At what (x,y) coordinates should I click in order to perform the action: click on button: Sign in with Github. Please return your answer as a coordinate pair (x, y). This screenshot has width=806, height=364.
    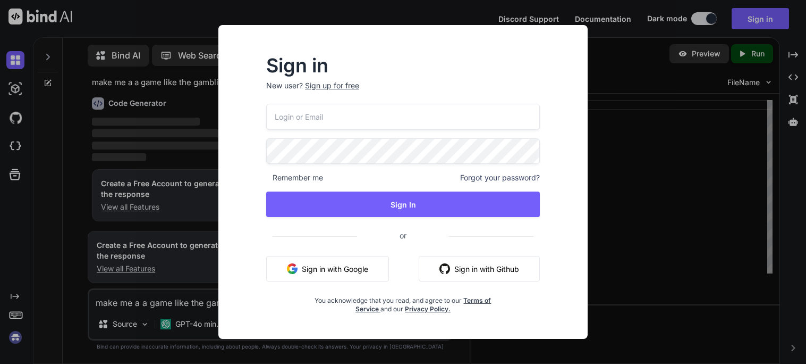
    Looking at the image, I should click on (479, 268).